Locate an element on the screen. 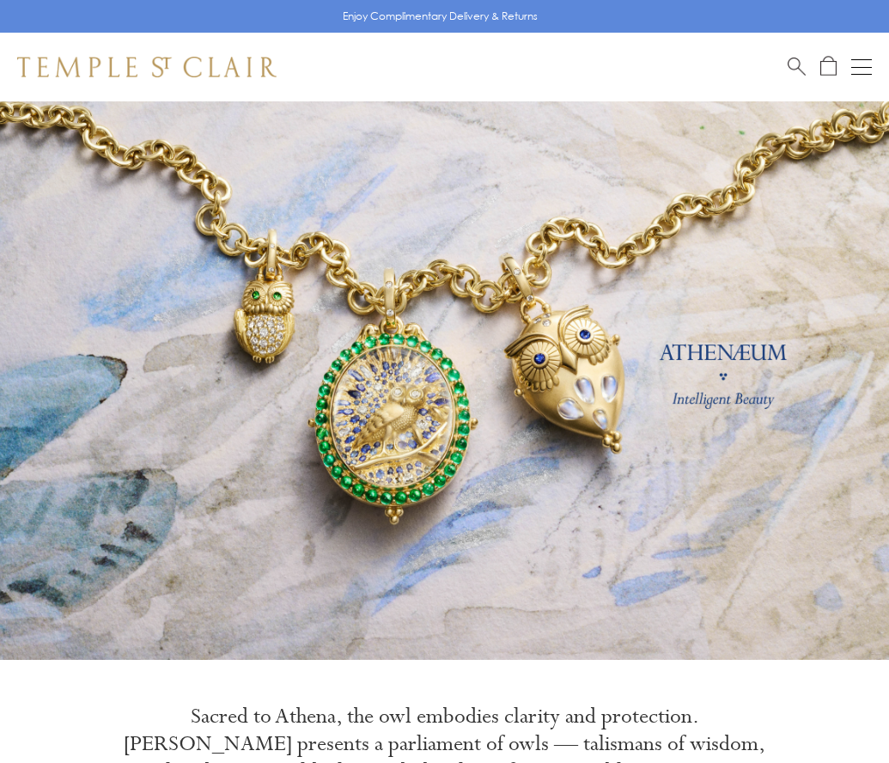 This screenshot has height=763, width=889. button: Open navigation is located at coordinates (862, 67).